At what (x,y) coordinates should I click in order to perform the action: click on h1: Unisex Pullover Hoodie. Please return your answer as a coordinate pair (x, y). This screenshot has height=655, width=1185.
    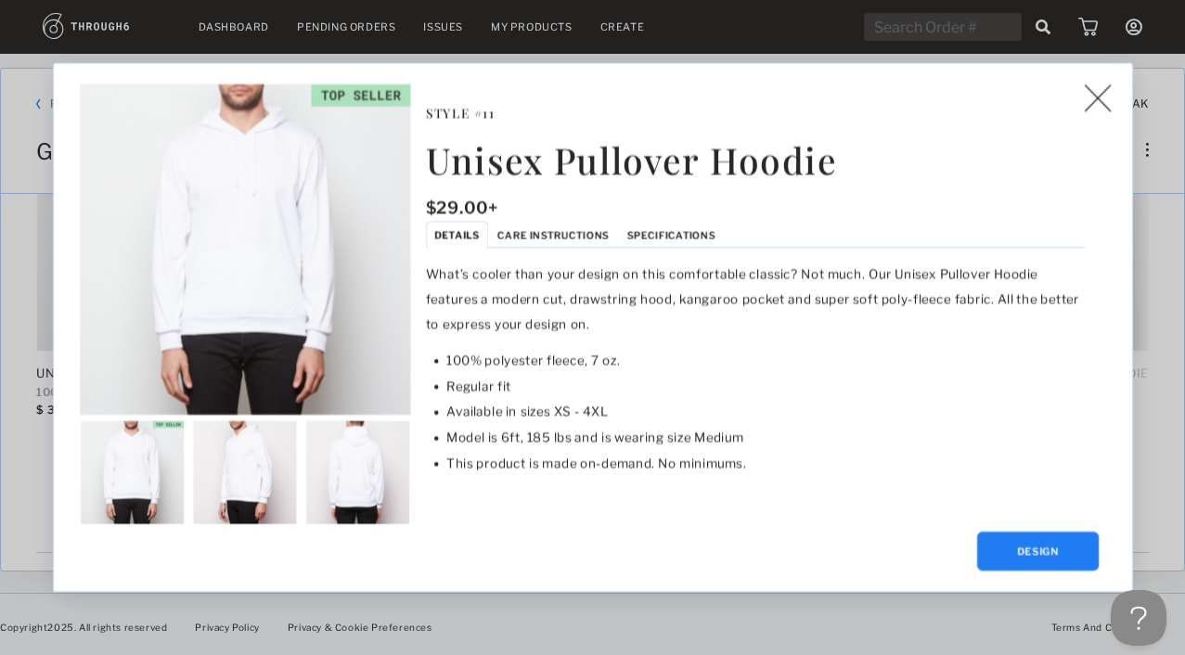
    Looking at the image, I should click on (755, 160).